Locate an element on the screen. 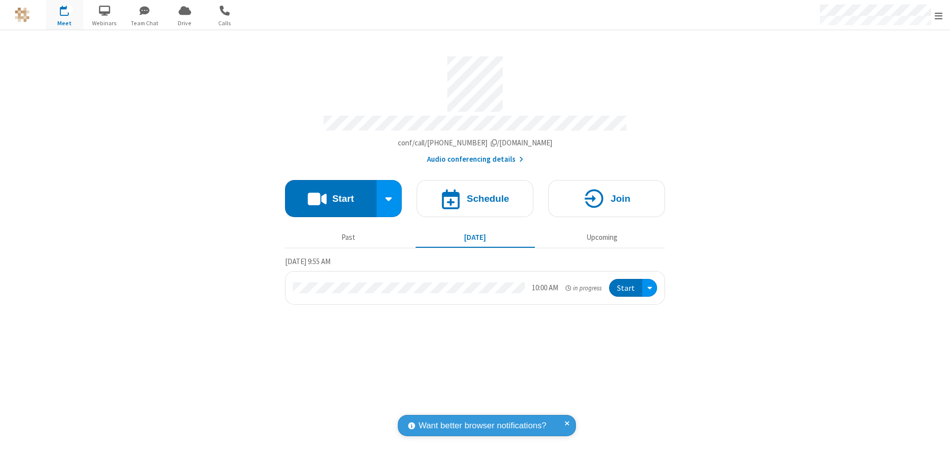 The width and height of the screenshot is (950, 453). span: Team Chat is located at coordinates (145, 23).